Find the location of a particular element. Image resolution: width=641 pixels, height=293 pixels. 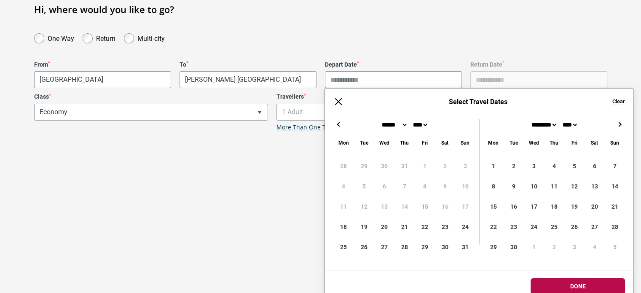

label: Class is located at coordinates (151, 96).